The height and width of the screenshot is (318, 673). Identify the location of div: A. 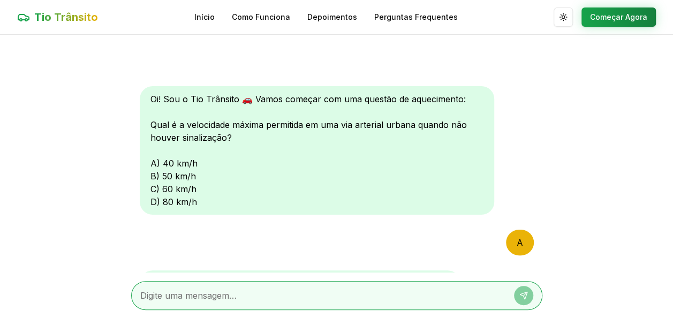
(520, 242).